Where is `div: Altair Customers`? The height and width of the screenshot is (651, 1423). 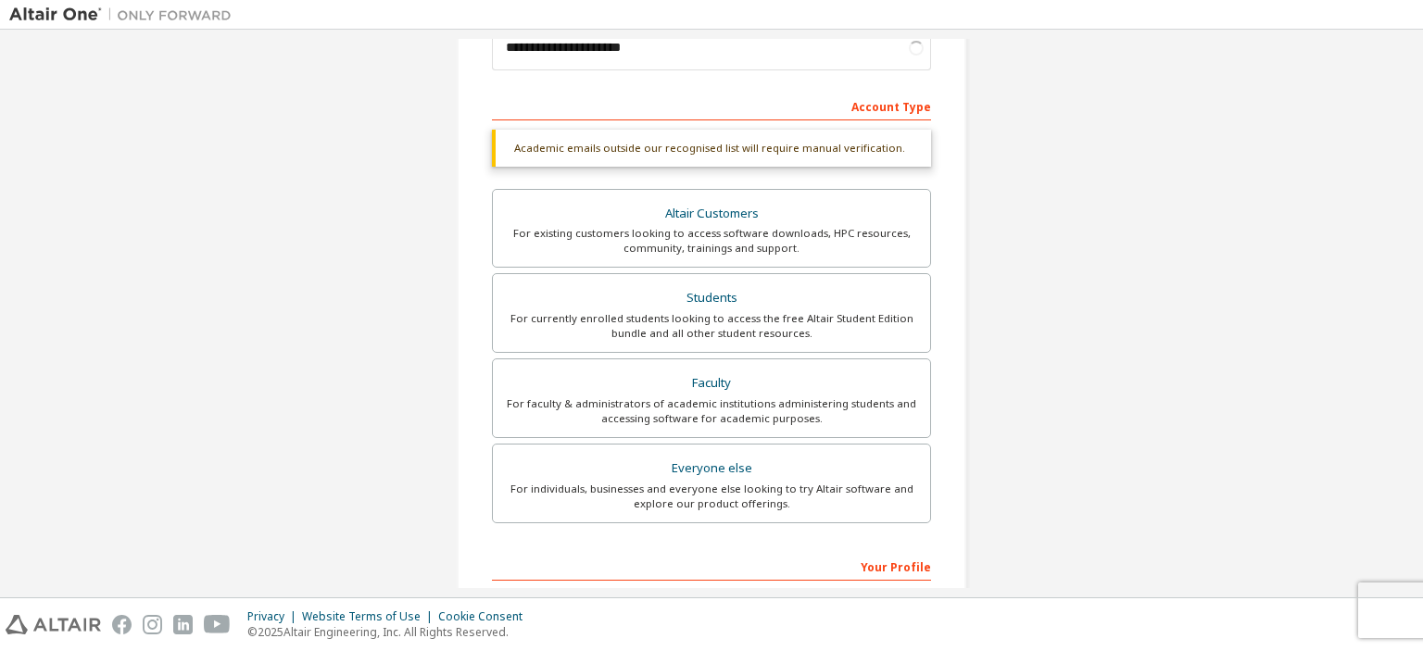
div: Altair Customers is located at coordinates (711, 214).